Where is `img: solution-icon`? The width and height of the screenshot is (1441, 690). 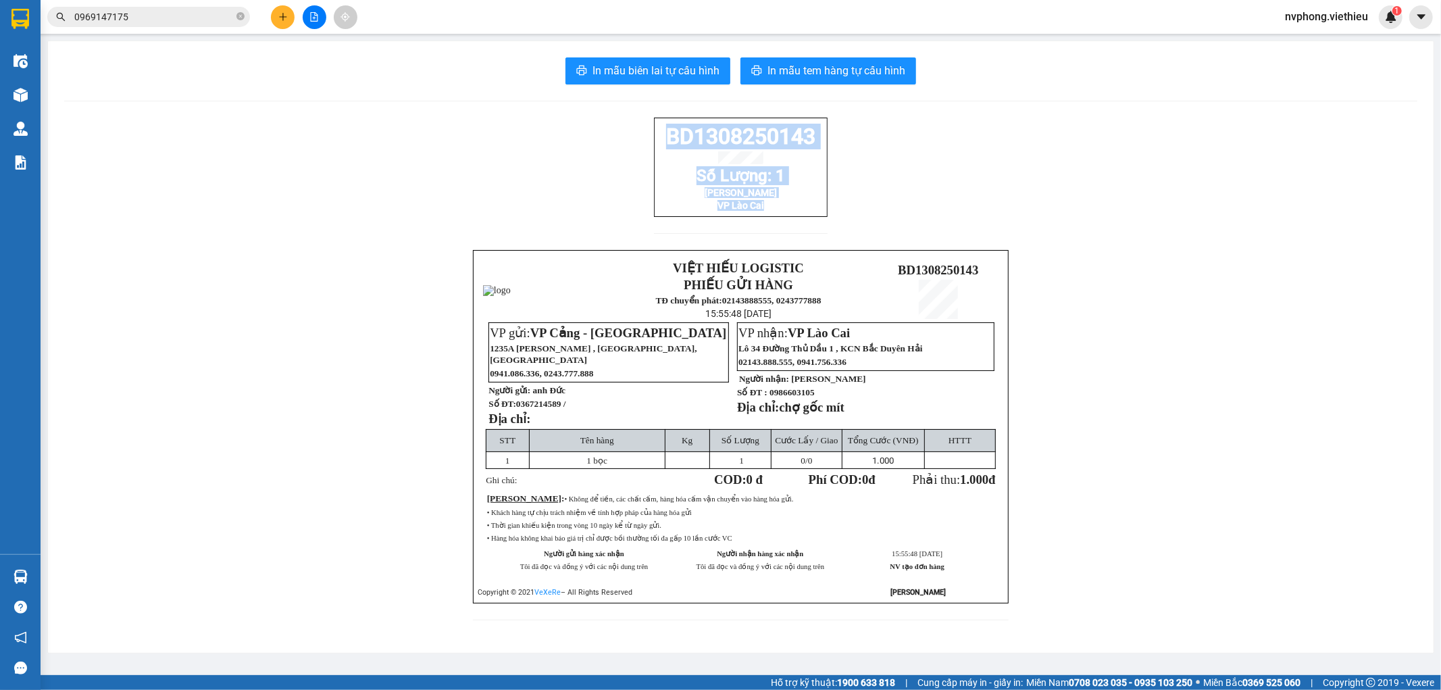 img: solution-icon is located at coordinates (20, 162).